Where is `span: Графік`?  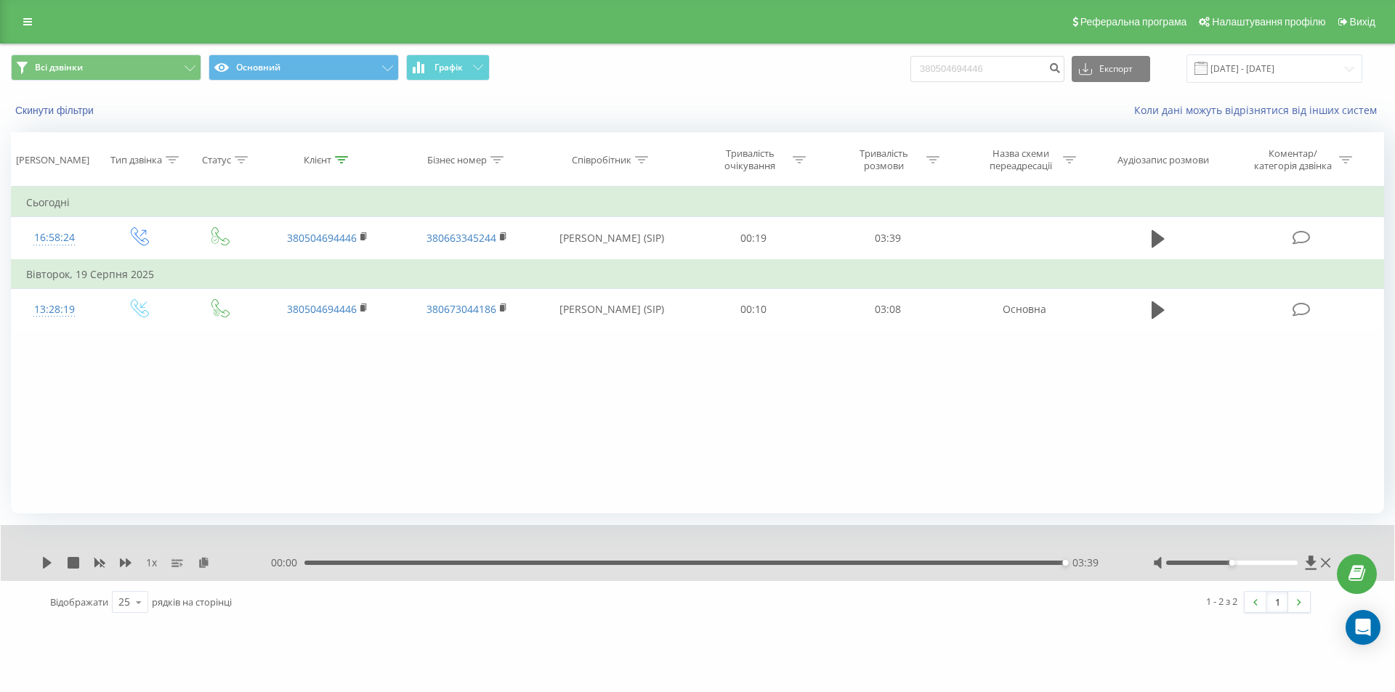 span: Графік is located at coordinates (448, 68).